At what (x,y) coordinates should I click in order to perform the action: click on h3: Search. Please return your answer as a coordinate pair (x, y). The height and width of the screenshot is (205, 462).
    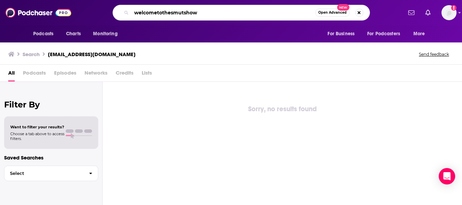
    Looking at the image, I should click on (31, 54).